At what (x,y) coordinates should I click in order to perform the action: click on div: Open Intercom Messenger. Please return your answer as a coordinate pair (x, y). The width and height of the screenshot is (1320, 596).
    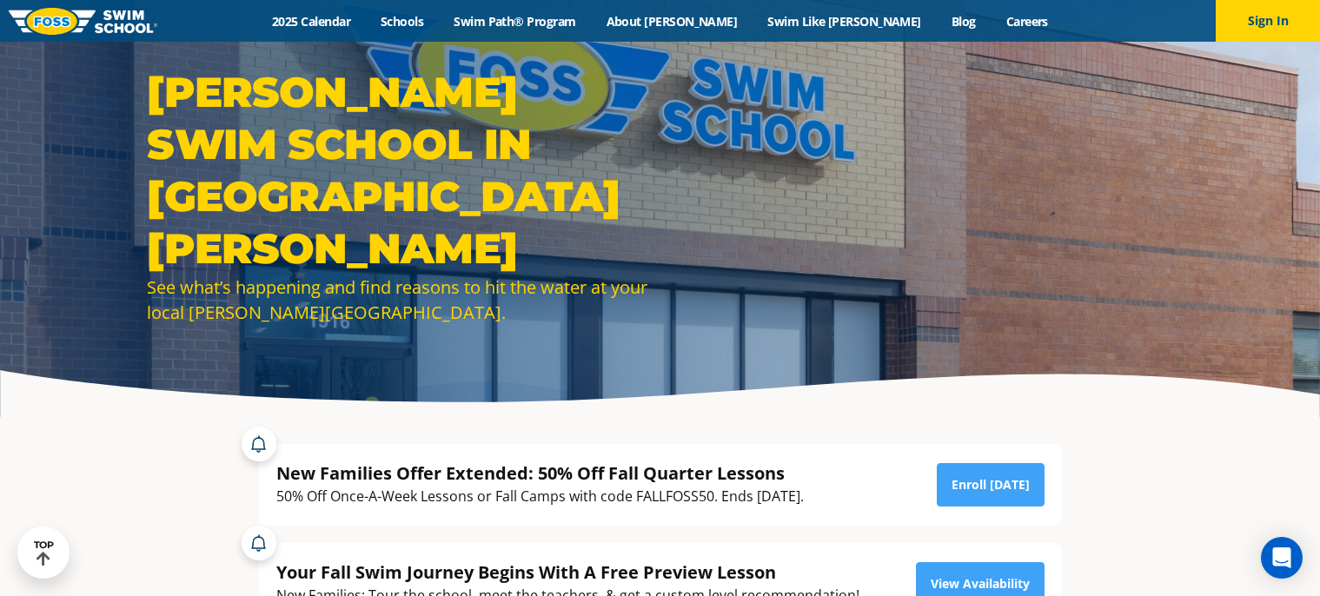
    Looking at the image, I should click on (1282, 558).